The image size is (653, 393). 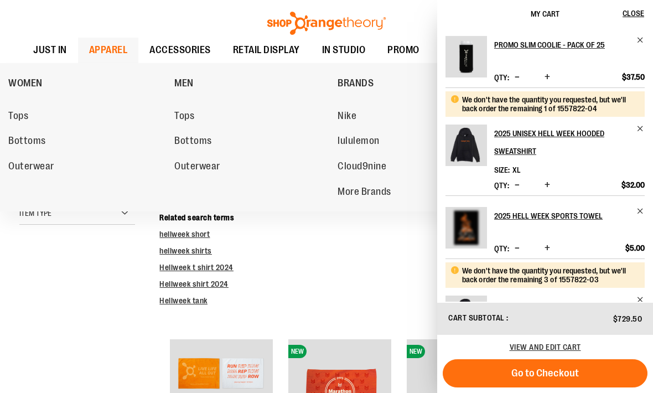 I want to click on img: 2025 Hell Week Sports Towel, so click(x=466, y=227).